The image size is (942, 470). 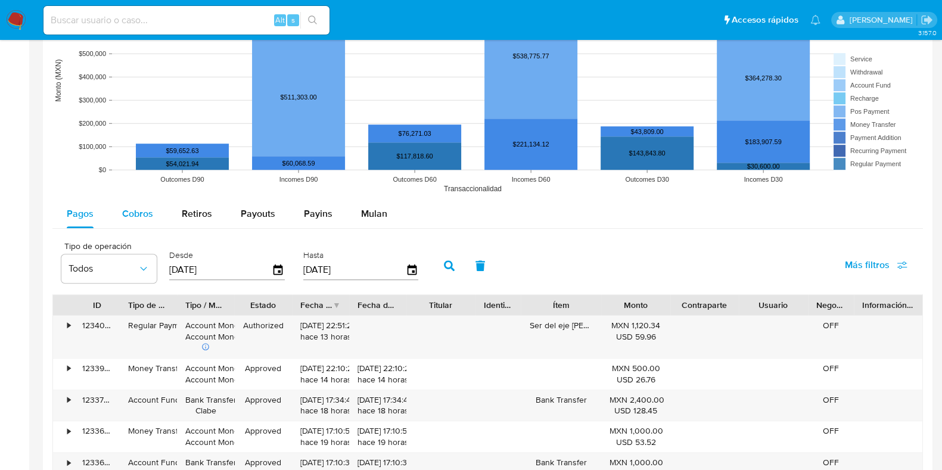 What do you see at coordinates (882, 20) in the screenshot?
I see `p: carlos.soto@mercadolibre.com.mx` at bounding box center [882, 20].